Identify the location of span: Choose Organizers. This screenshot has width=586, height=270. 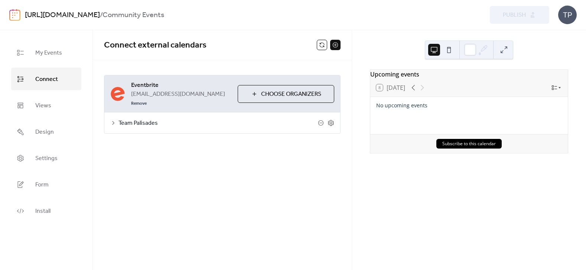
(291, 94).